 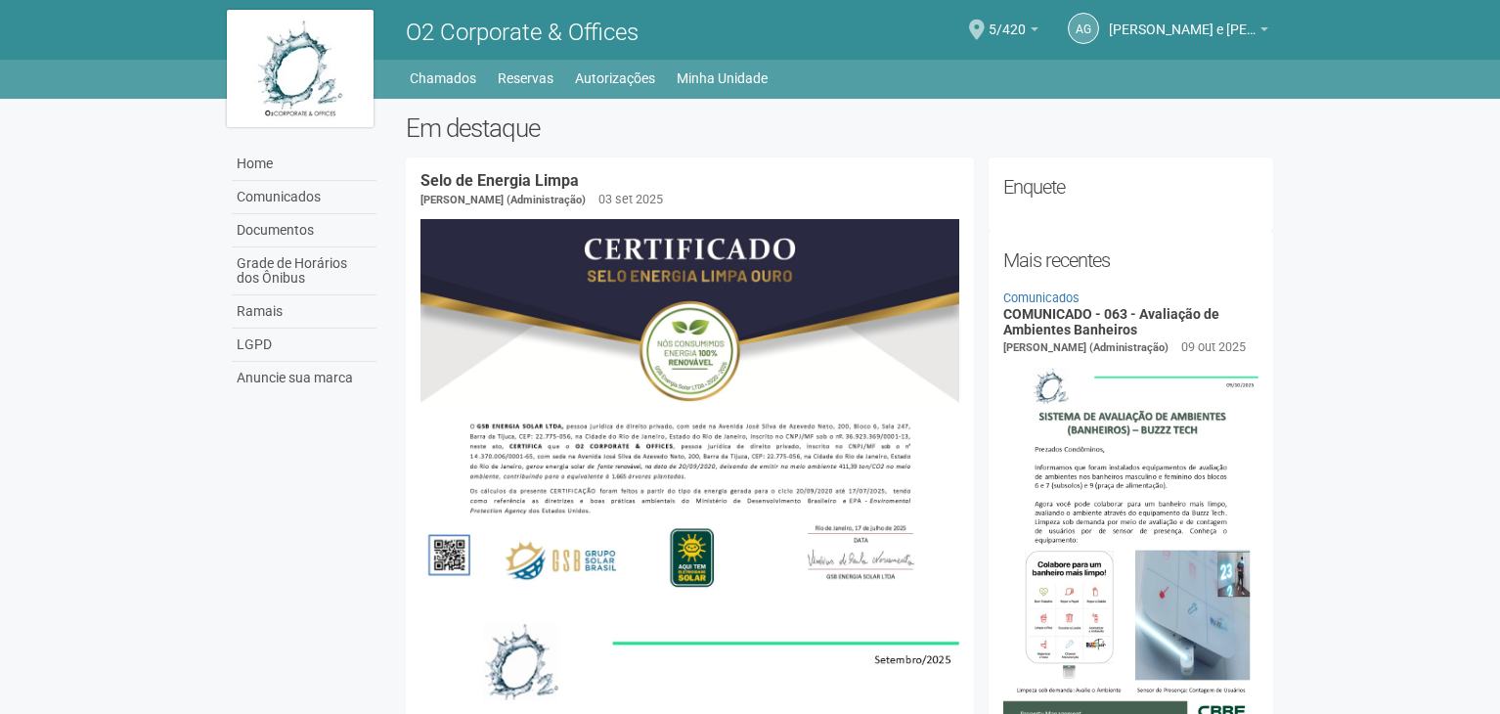 What do you see at coordinates (1007, 20) in the screenshot?
I see `span: 5/420` at bounding box center [1007, 20].